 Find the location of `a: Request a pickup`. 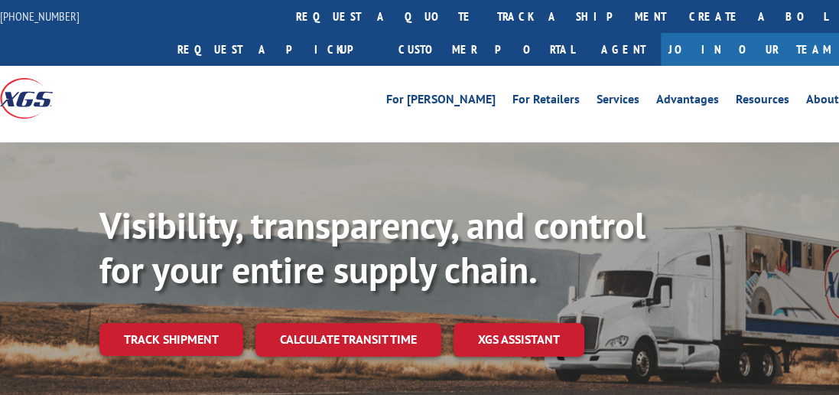

a: Request a pickup is located at coordinates (276, 49).